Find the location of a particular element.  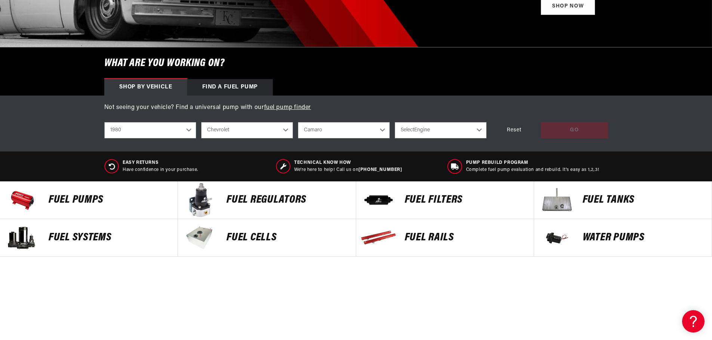

img: Fuel Pumps is located at coordinates (22, 200).